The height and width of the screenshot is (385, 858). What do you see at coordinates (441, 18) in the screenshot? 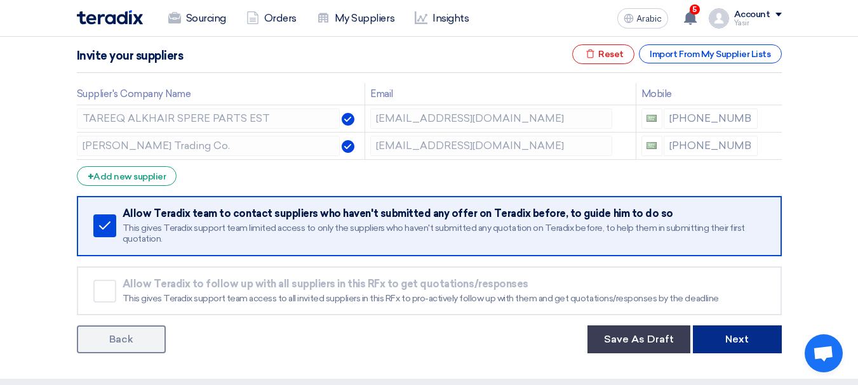
I see `a: Insights` at bounding box center [441, 18].